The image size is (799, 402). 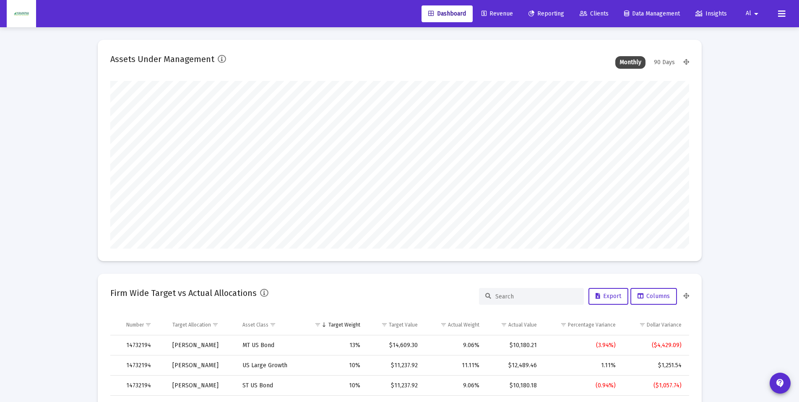 I want to click on div: $10,180.21, so click(x=514, y=346).